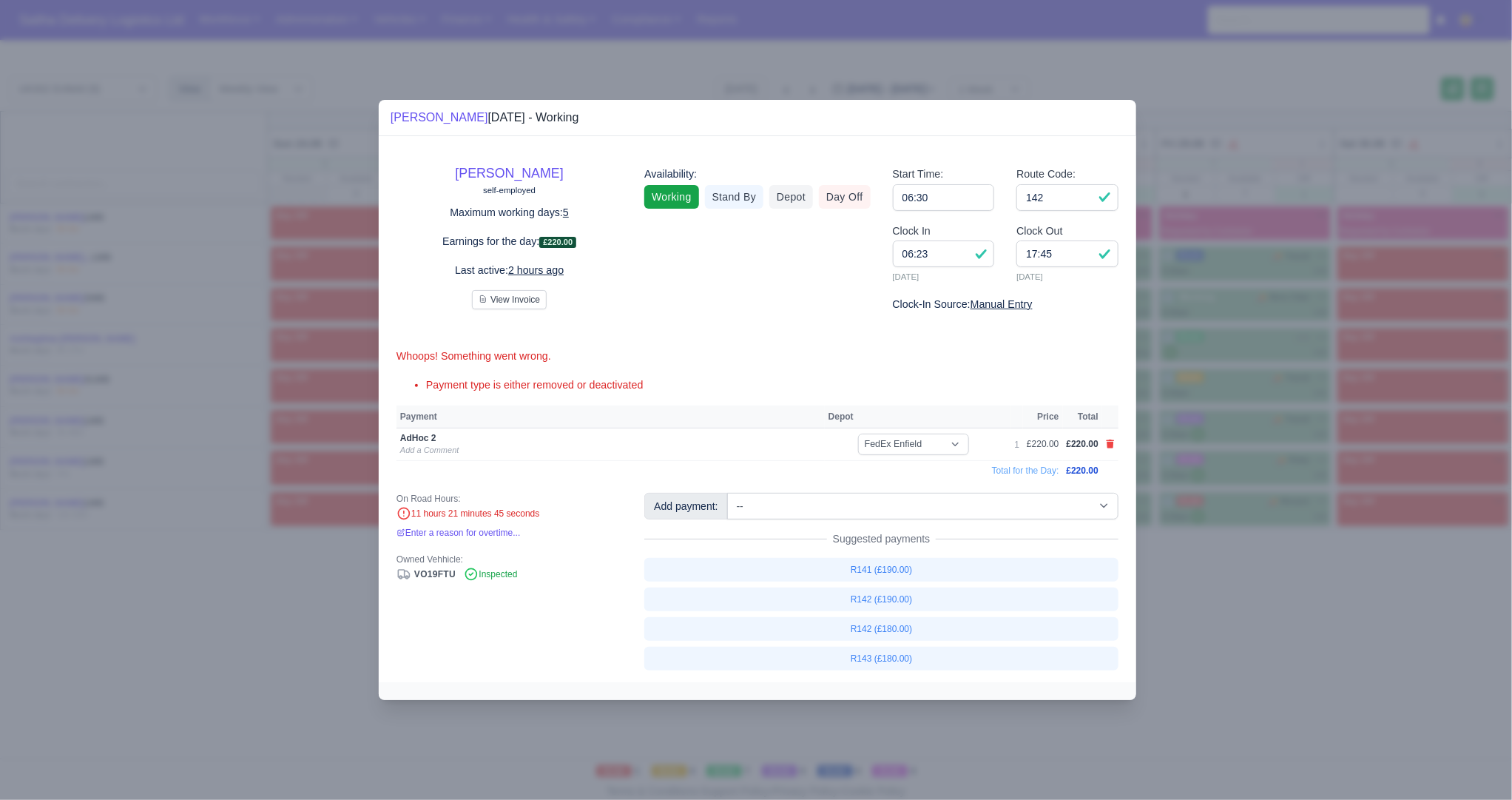  I want to click on label: Clock In, so click(912, 231).